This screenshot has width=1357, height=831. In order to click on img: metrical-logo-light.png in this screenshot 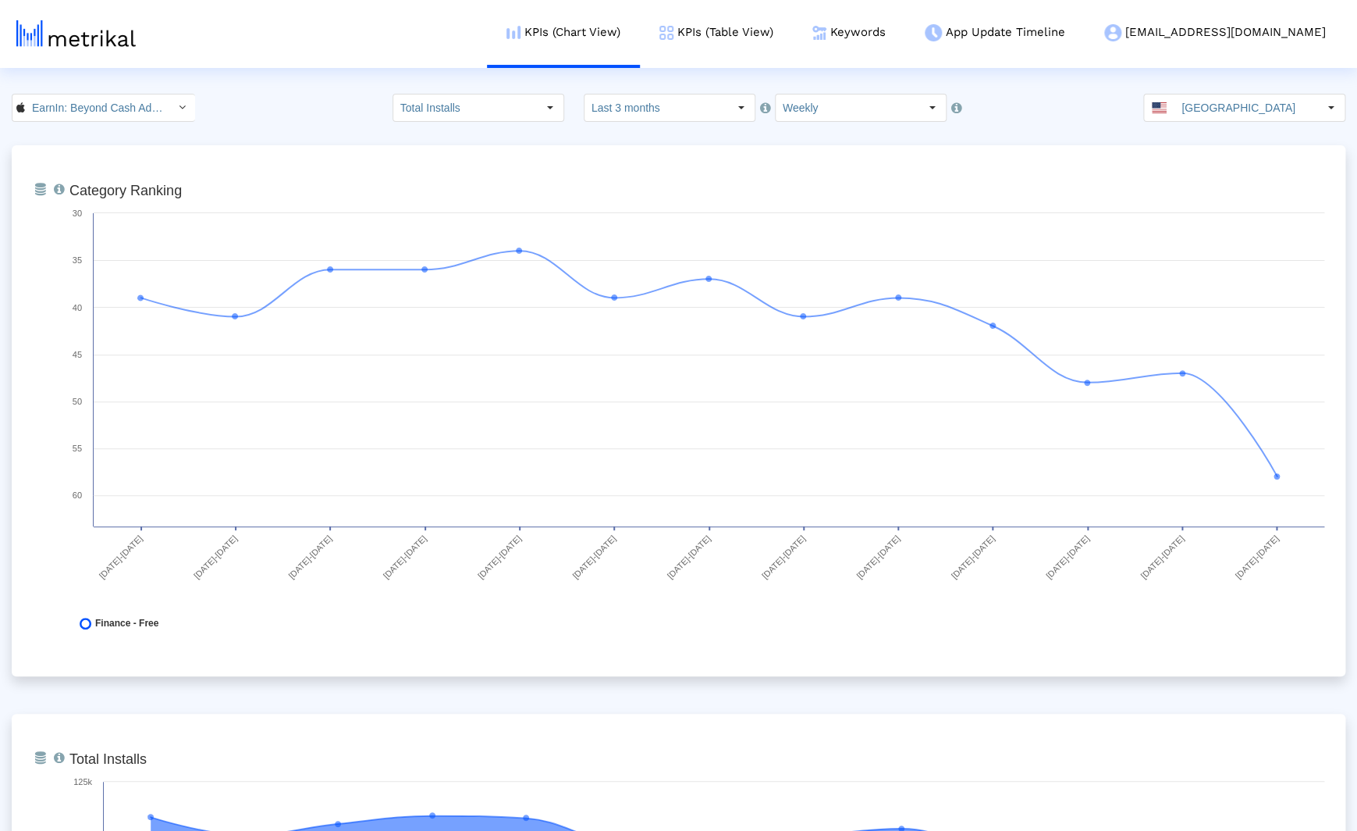, I will do `click(76, 34)`.